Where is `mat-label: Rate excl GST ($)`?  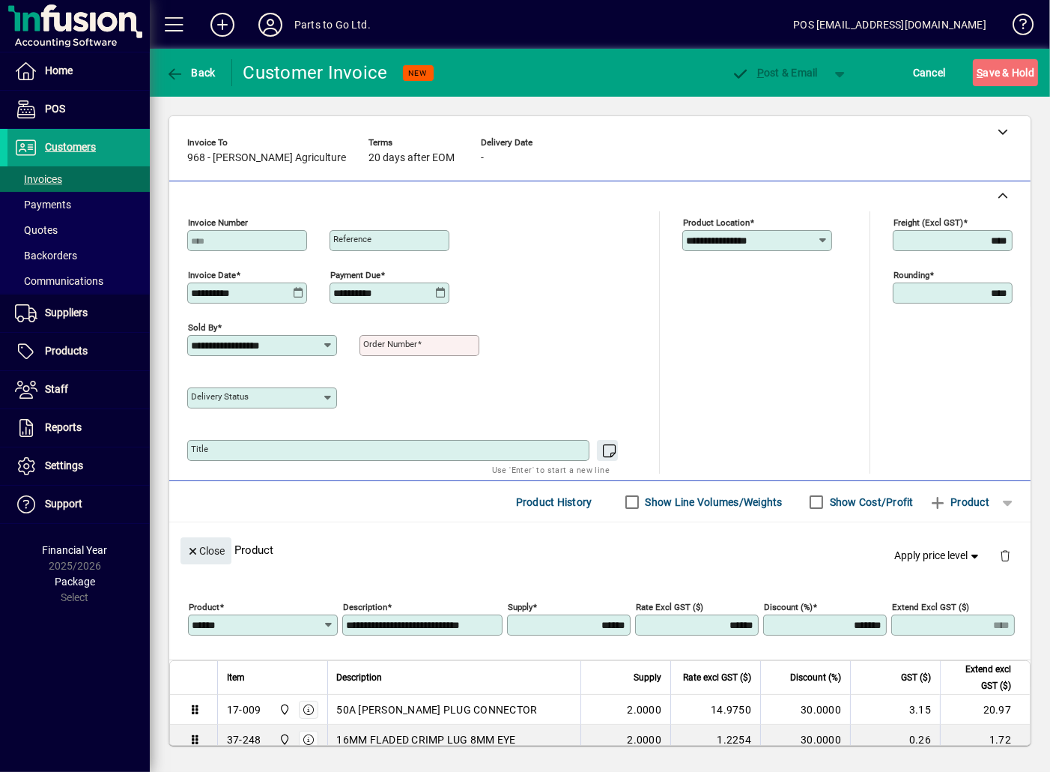 mat-label: Rate excl GST ($) is located at coordinates (670, 607).